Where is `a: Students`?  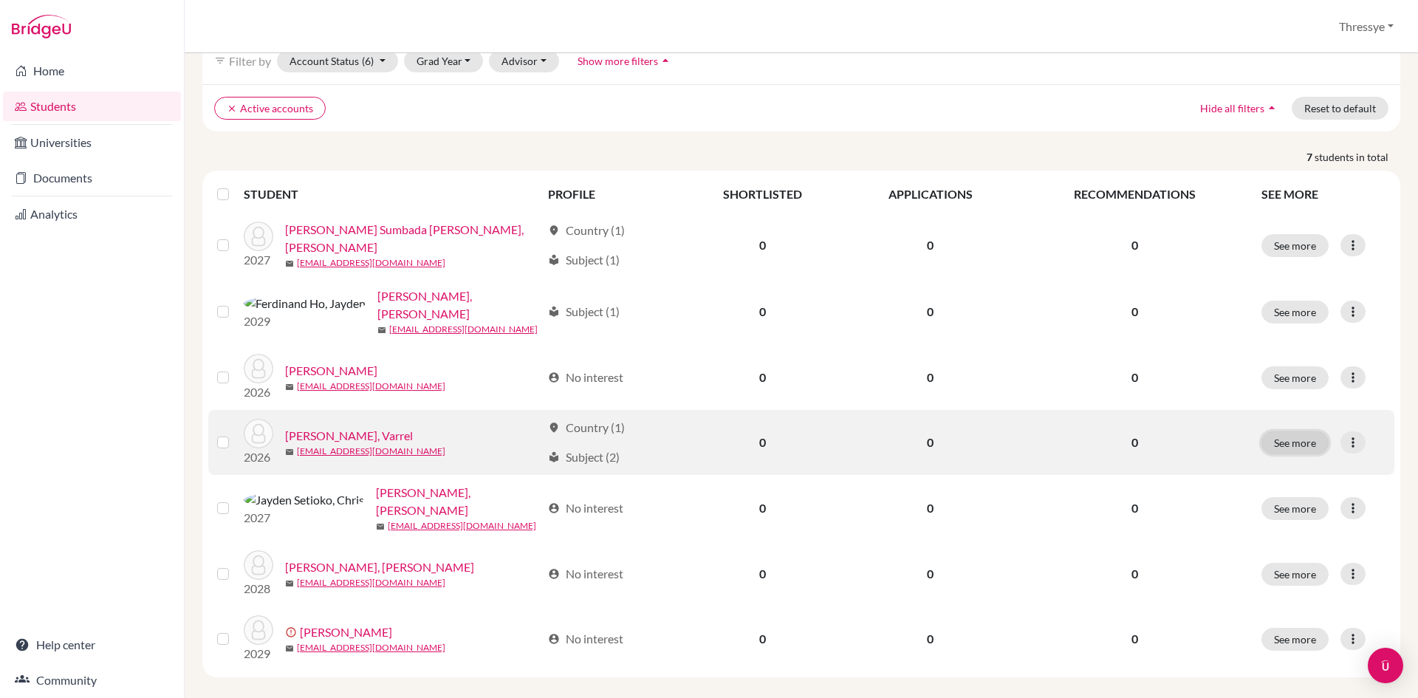 a: Students is located at coordinates (92, 106).